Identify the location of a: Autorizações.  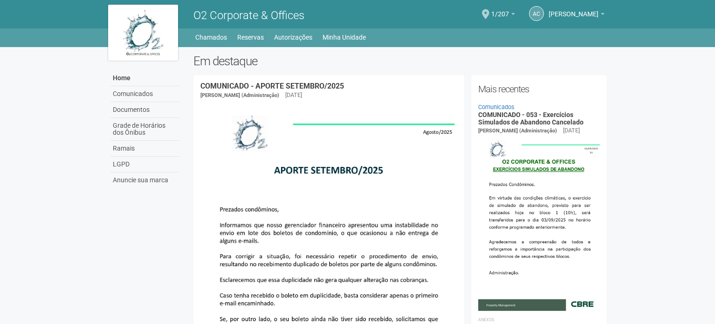
(293, 37).